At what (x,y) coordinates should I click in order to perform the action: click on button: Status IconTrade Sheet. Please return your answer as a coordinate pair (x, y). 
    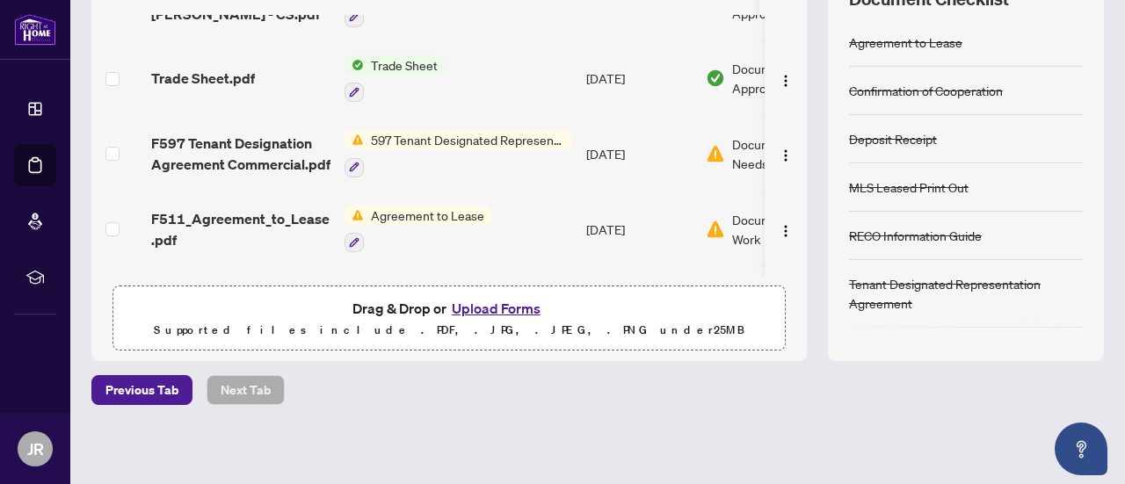
    Looking at the image, I should click on (395, 79).